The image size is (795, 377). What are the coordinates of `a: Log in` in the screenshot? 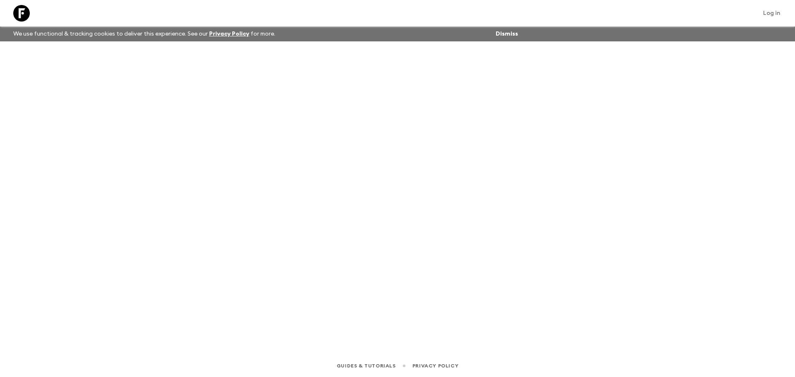 It's located at (772, 13).